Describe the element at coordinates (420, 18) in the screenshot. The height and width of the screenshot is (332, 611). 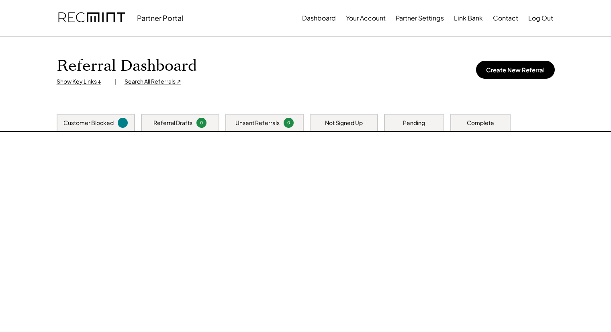
I see `button: Partner Settings` at that location.